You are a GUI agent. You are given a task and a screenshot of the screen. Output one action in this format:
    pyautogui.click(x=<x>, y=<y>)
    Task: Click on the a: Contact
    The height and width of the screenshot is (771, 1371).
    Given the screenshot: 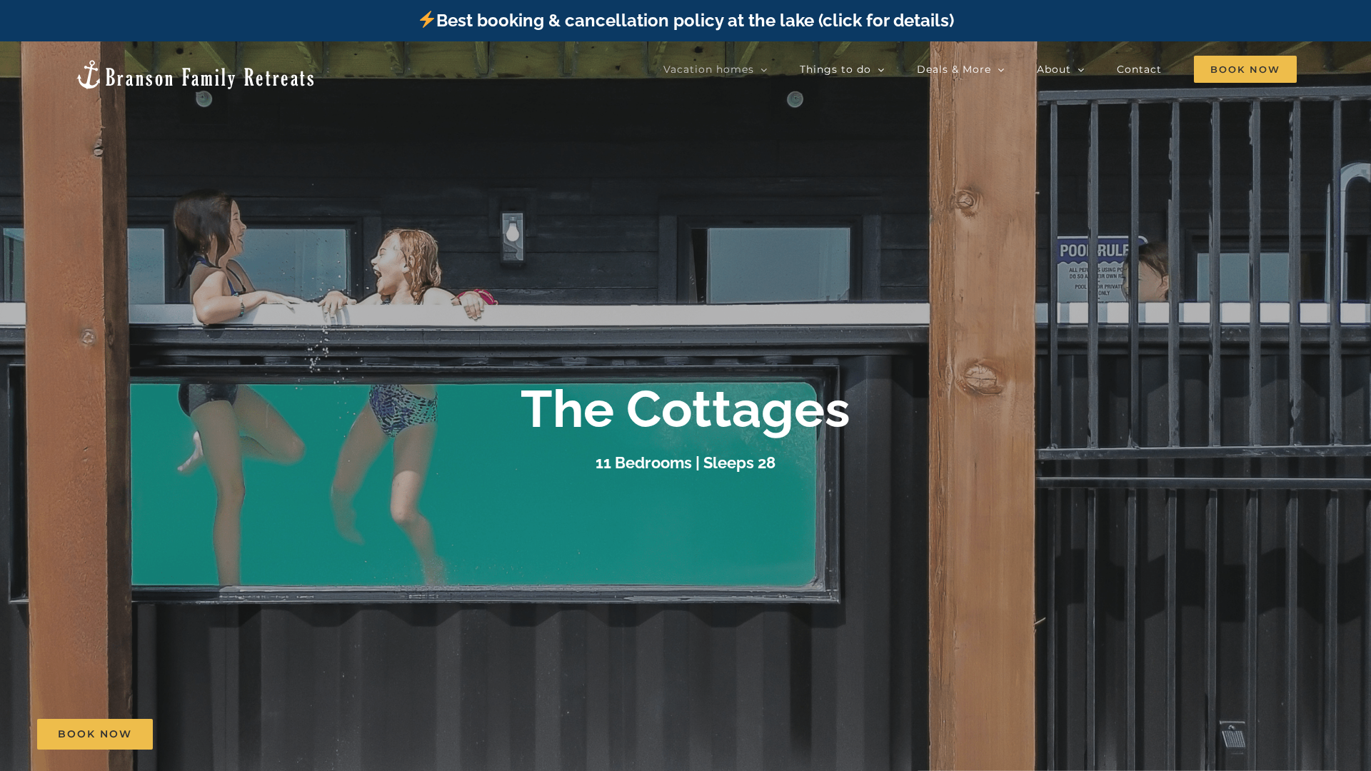 What is the action you would take?
    pyautogui.click(x=1139, y=69)
    